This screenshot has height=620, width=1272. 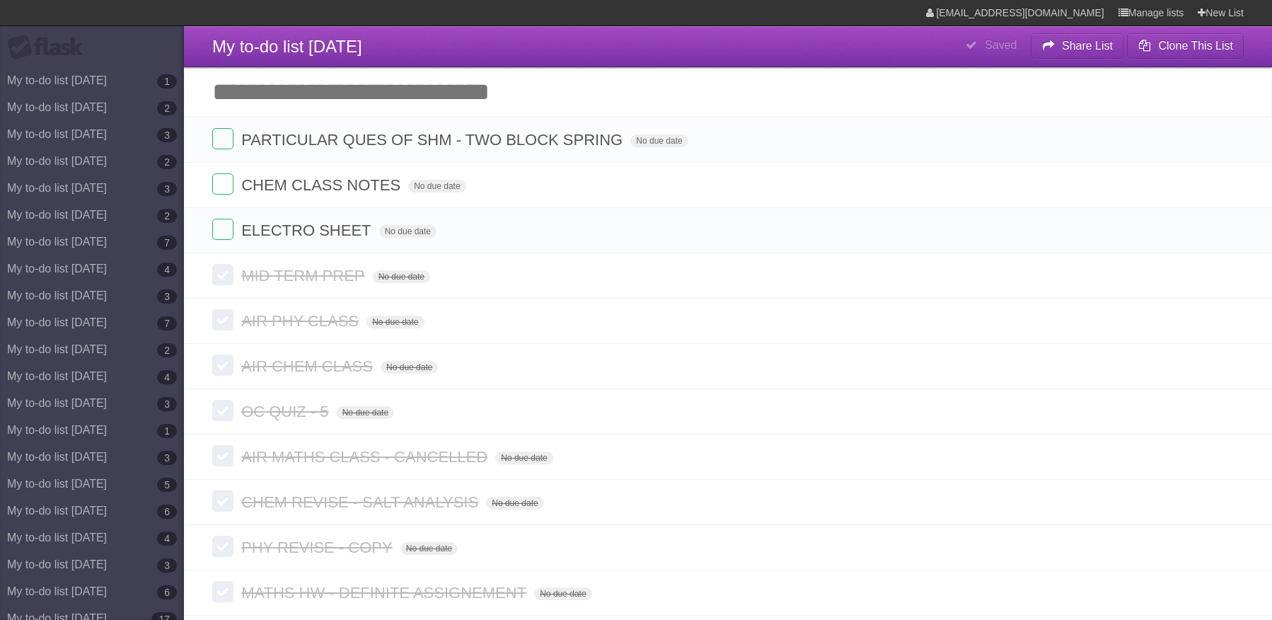 I want to click on span: AIR CHEM CLASS, so click(x=309, y=366).